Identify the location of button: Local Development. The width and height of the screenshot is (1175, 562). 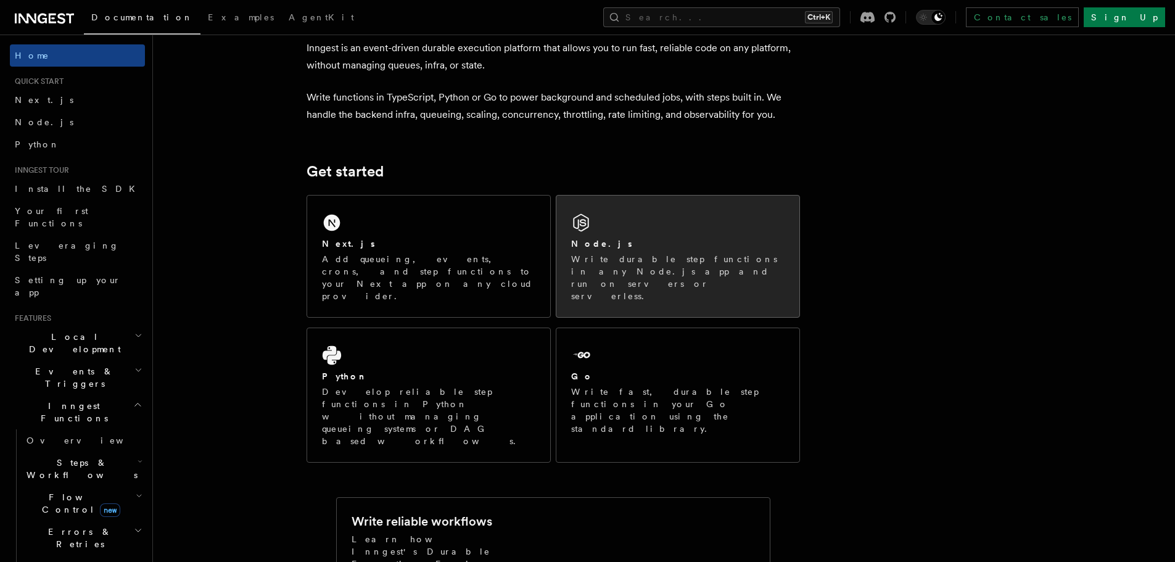
(77, 343).